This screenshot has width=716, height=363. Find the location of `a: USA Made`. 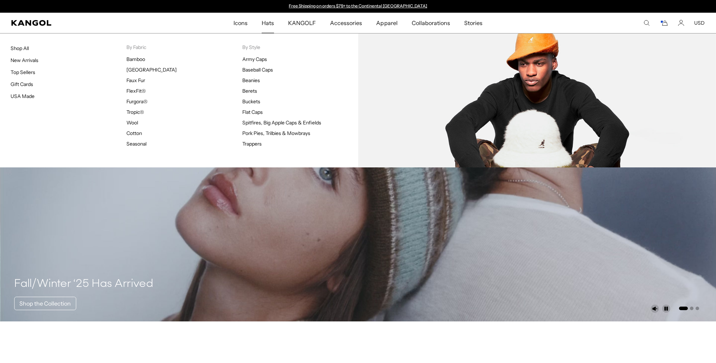

a: USA Made is located at coordinates (23, 96).